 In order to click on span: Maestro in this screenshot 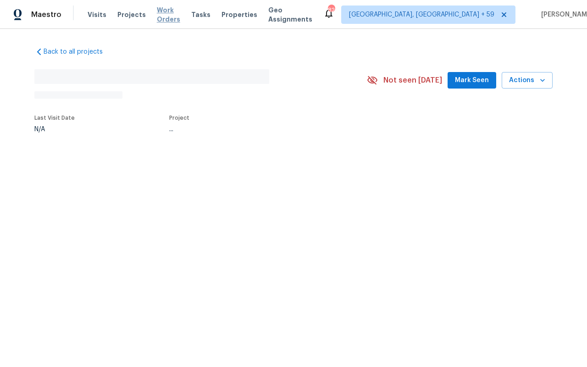, I will do `click(46, 15)`.